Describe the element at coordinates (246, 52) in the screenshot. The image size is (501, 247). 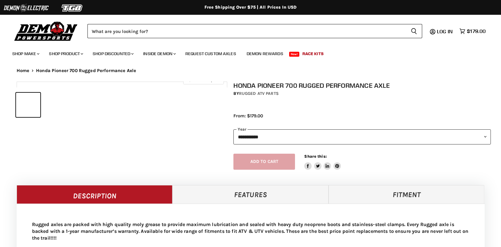
I see `ul: Main menu` at that location.